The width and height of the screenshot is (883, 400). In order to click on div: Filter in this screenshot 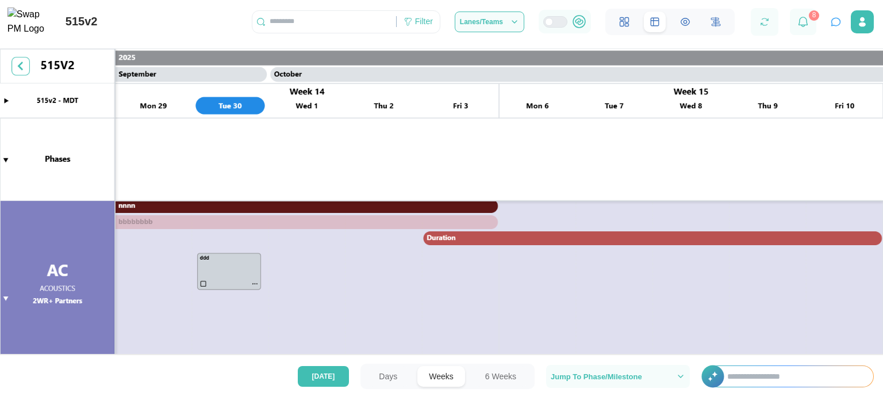, I will do `click(424, 22)`.